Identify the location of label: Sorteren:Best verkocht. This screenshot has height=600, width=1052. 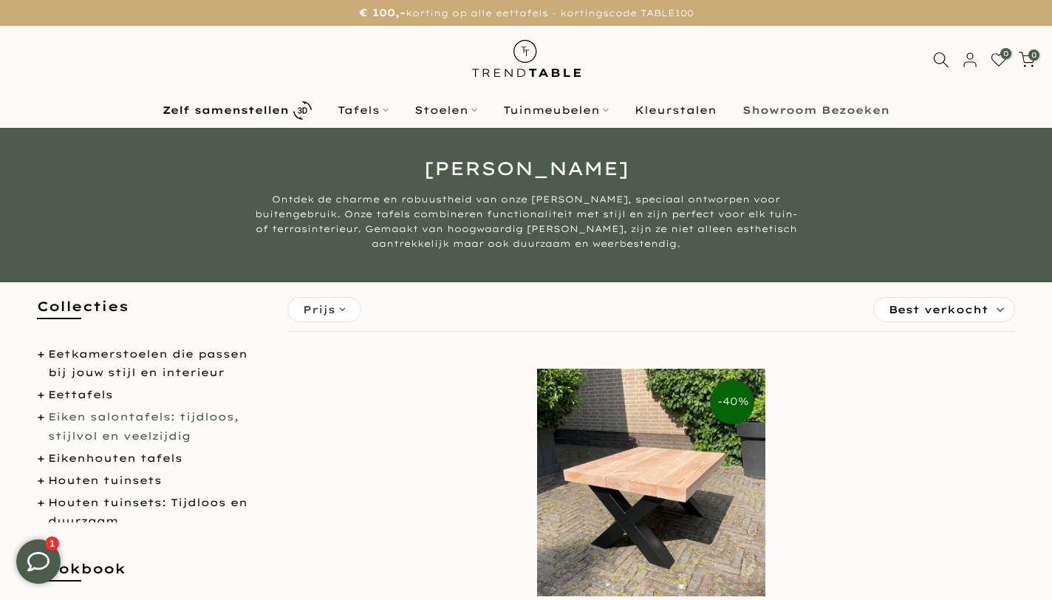
(944, 310).